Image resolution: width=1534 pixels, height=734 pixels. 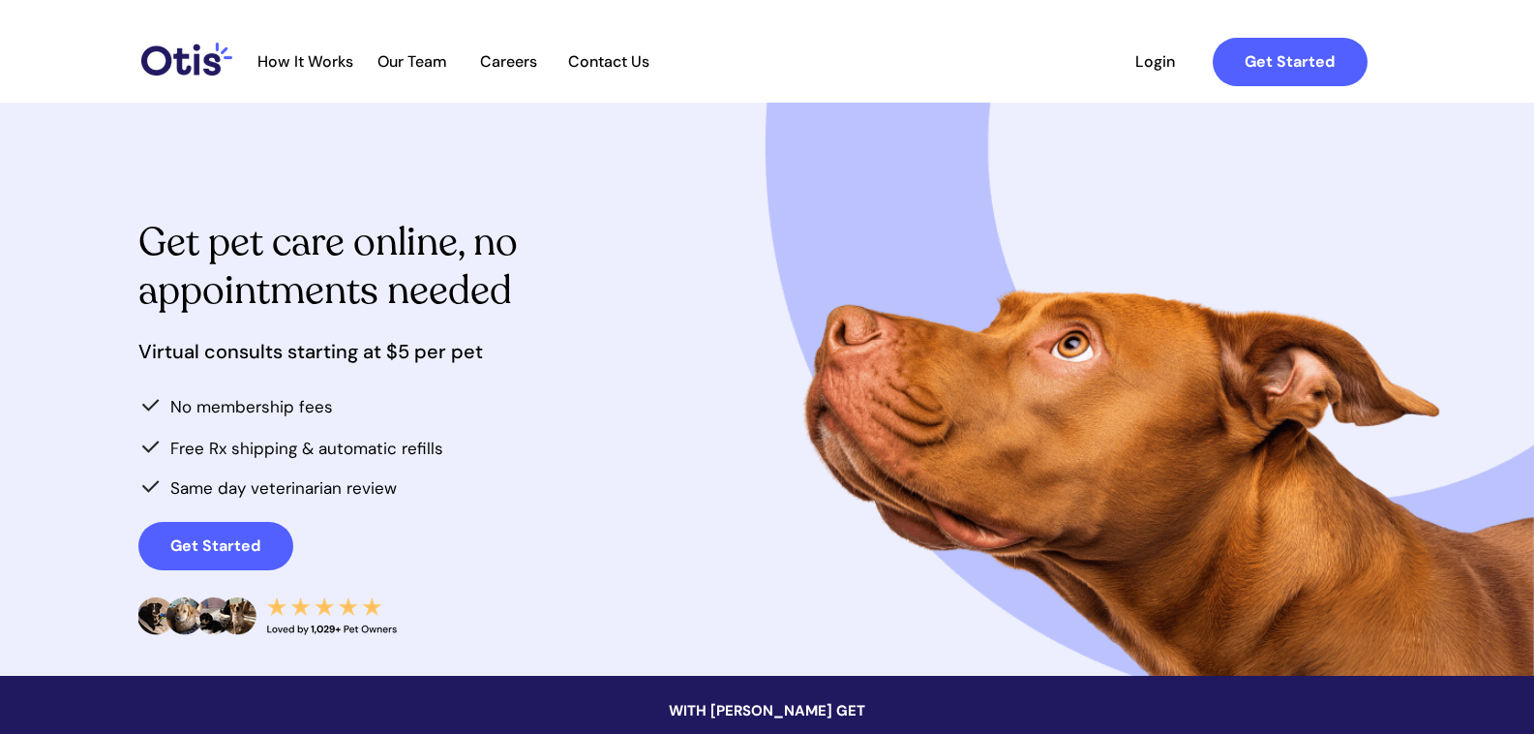 What do you see at coordinates (1156, 62) in the screenshot?
I see `a: Login` at bounding box center [1156, 62].